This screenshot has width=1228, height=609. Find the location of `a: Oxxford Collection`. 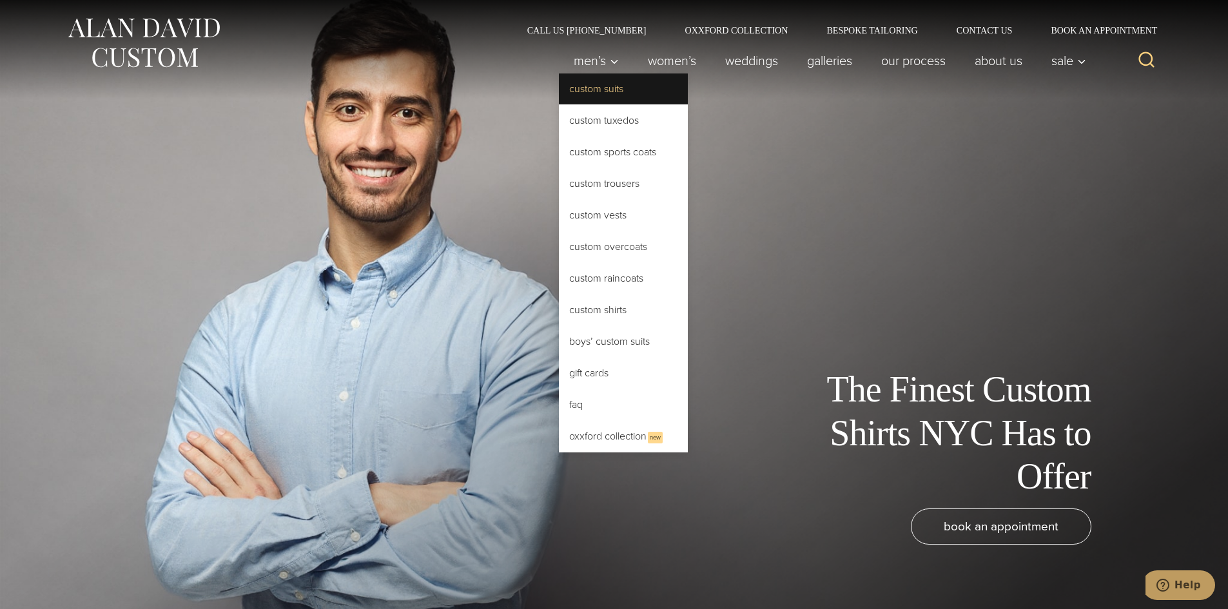

a: Oxxford Collection is located at coordinates (736, 30).